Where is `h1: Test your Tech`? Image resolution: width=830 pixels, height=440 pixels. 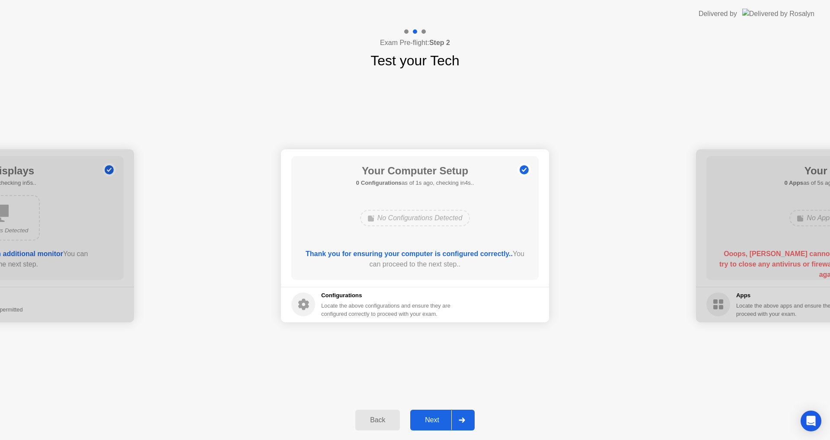 h1: Test your Tech is located at coordinates (415, 61).